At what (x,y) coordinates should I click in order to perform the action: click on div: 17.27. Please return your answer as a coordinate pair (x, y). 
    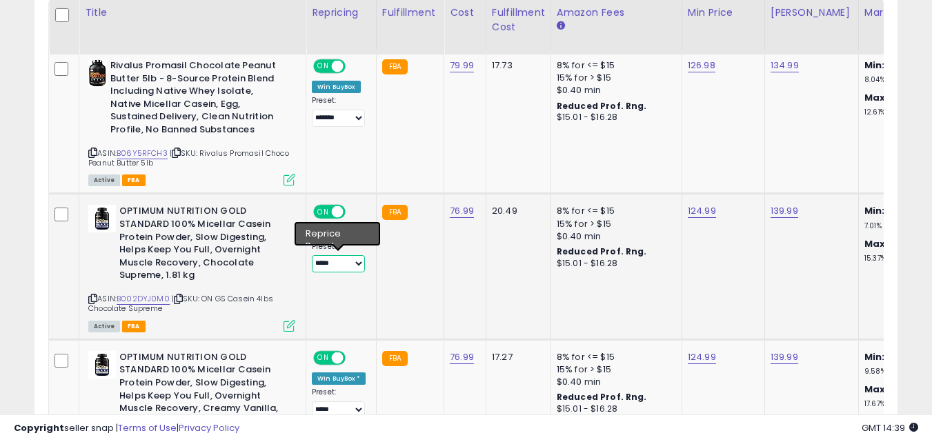
    Looking at the image, I should click on (516, 357).